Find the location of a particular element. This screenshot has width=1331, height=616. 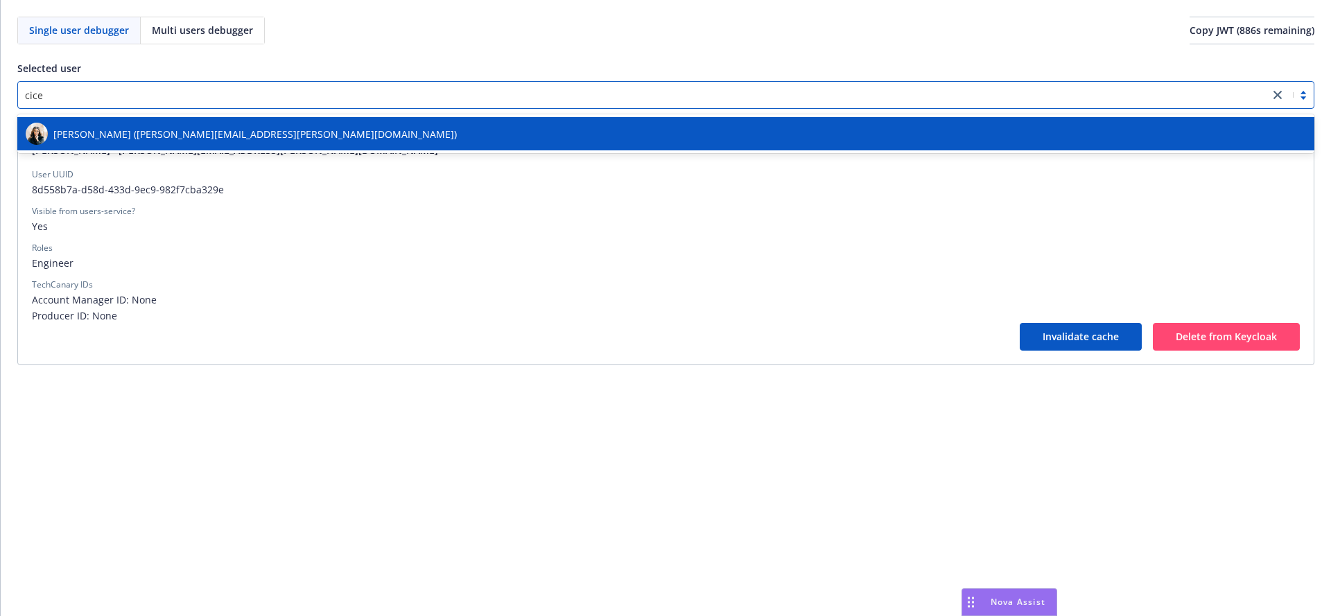

button: Copy JWT (886s remaining) is located at coordinates (1252, 30).